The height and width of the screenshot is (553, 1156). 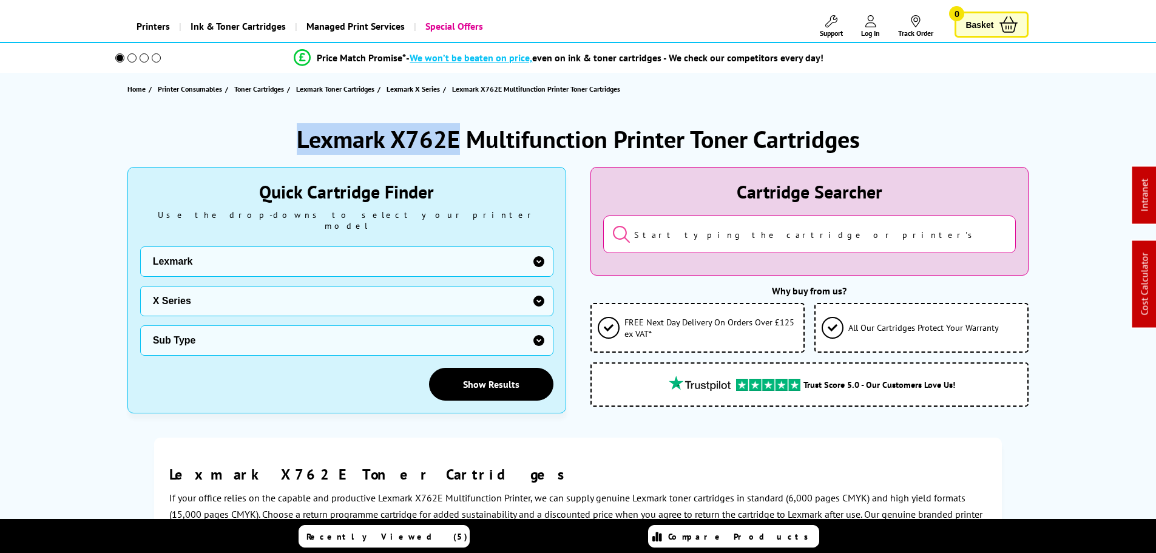 I want to click on a: Managed Print Services, so click(x=354, y=26).